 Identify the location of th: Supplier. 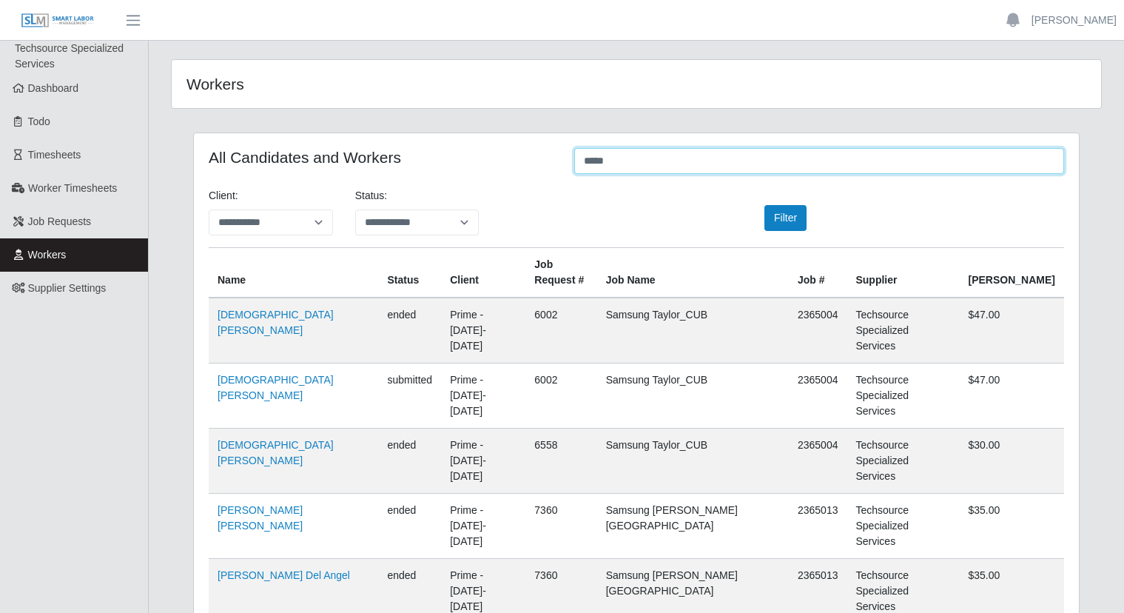
(903, 273).